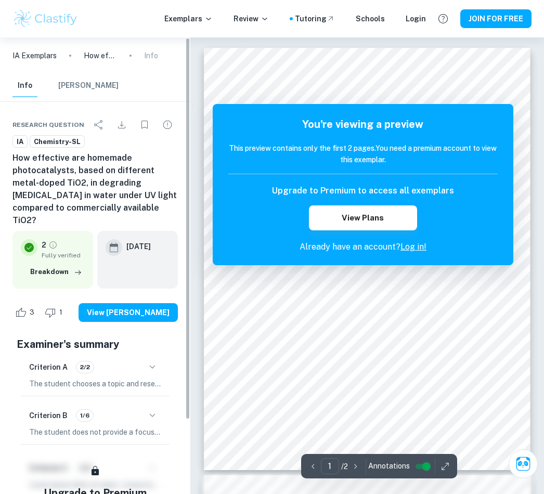 The image size is (544, 494). What do you see at coordinates (145, 125) in the screenshot?
I see `div: Bookmark` at bounding box center [145, 125].